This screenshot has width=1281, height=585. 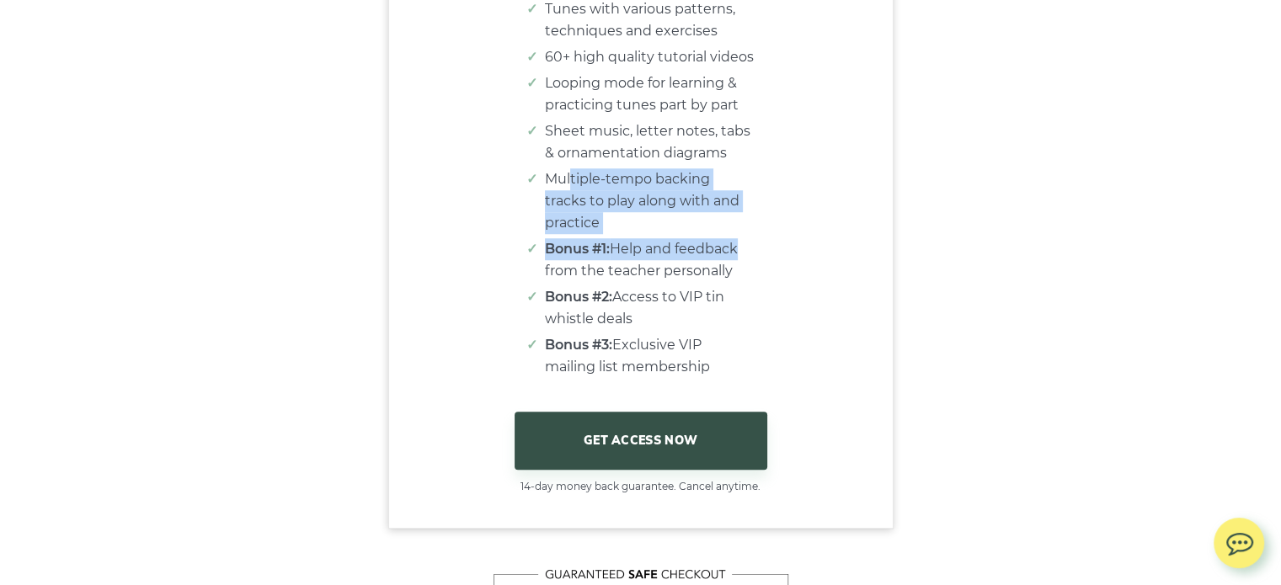 I want to click on li: 60+ high quality tutorial videos, so click(x=649, y=57).